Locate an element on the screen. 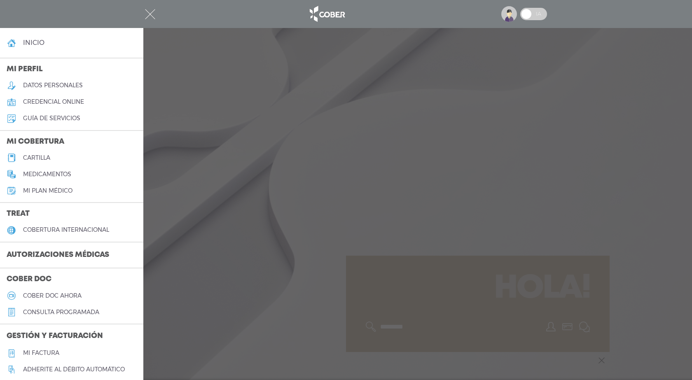  img: logo_cober_home-white.png is located at coordinates (327, 14).